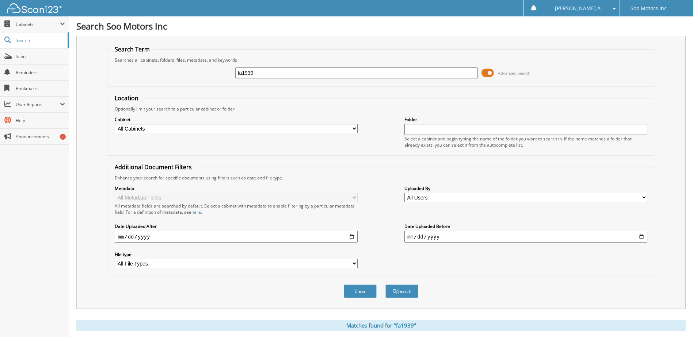 The image size is (693, 337). I want to click on span: Soo Motors Inc, so click(648, 8).